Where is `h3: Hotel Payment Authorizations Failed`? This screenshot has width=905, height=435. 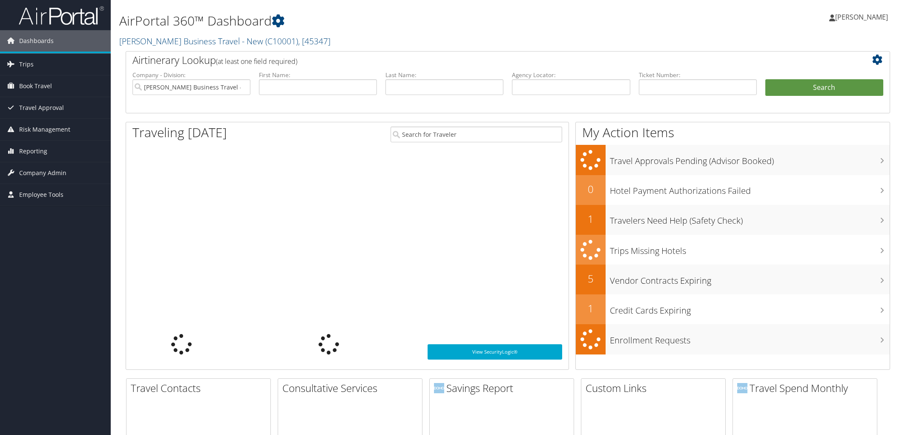 h3: Hotel Payment Authorizations Failed is located at coordinates (749, 189).